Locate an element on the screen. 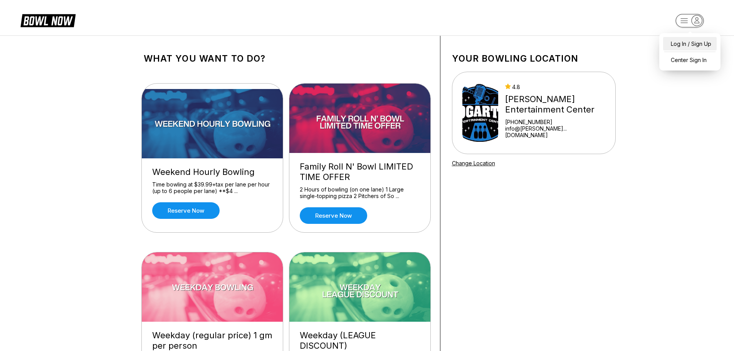  div: Log In / Sign Up is located at coordinates (690, 44).